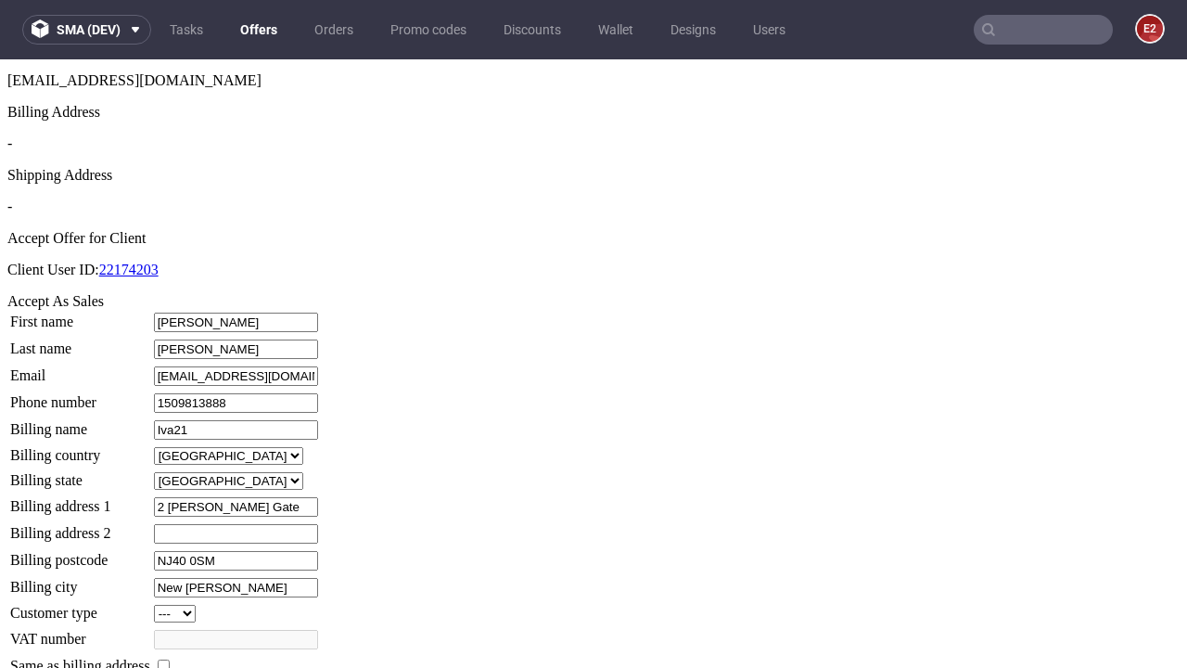 This screenshot has height=668, width=1187. I want to click on div: Accept As Sales, so click(594, 242).